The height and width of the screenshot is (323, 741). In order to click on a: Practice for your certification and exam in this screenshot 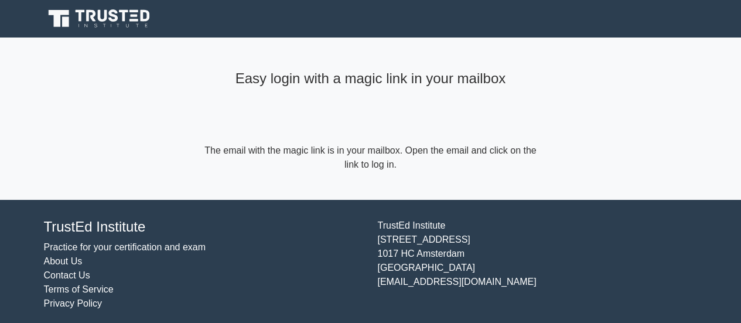, I will do `click(125, 247)`.